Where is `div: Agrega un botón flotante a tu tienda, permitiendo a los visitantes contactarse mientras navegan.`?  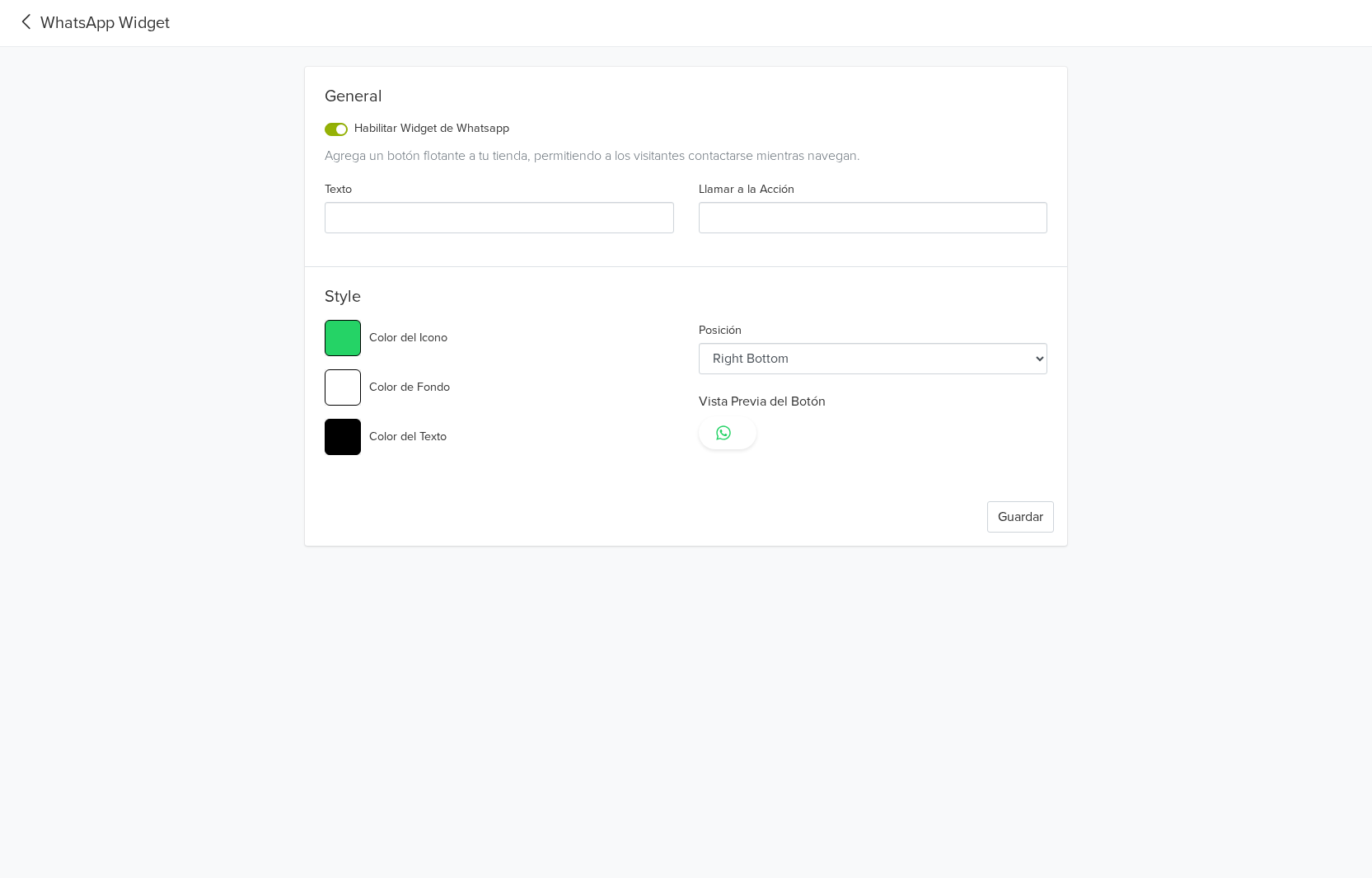 div: Agrega un botón flotante a tu tienda, permitiendo a los visitantes contactarse mientras navegan. is located at coordinates (686, 156).